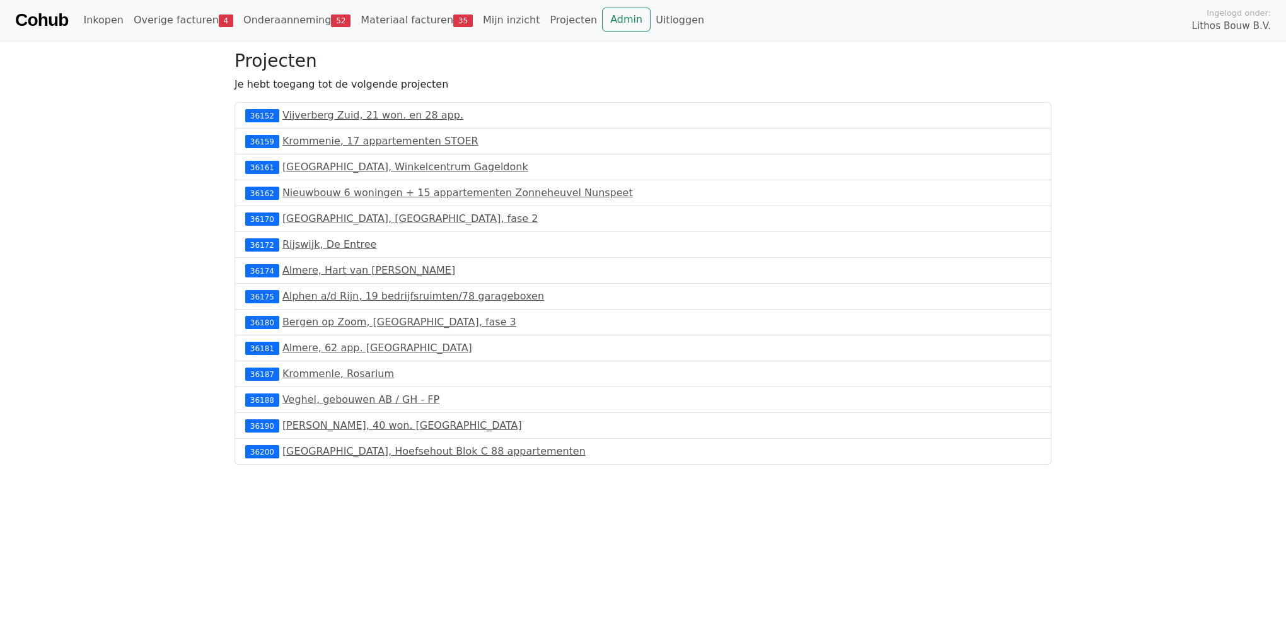 Image resolution: width=1286 pixels, height=628 pixels. Describe the element at coordinates (361, 399) in the screenshot. I see `a: Veghel, gebouwen AB / GH - FP` at that location.